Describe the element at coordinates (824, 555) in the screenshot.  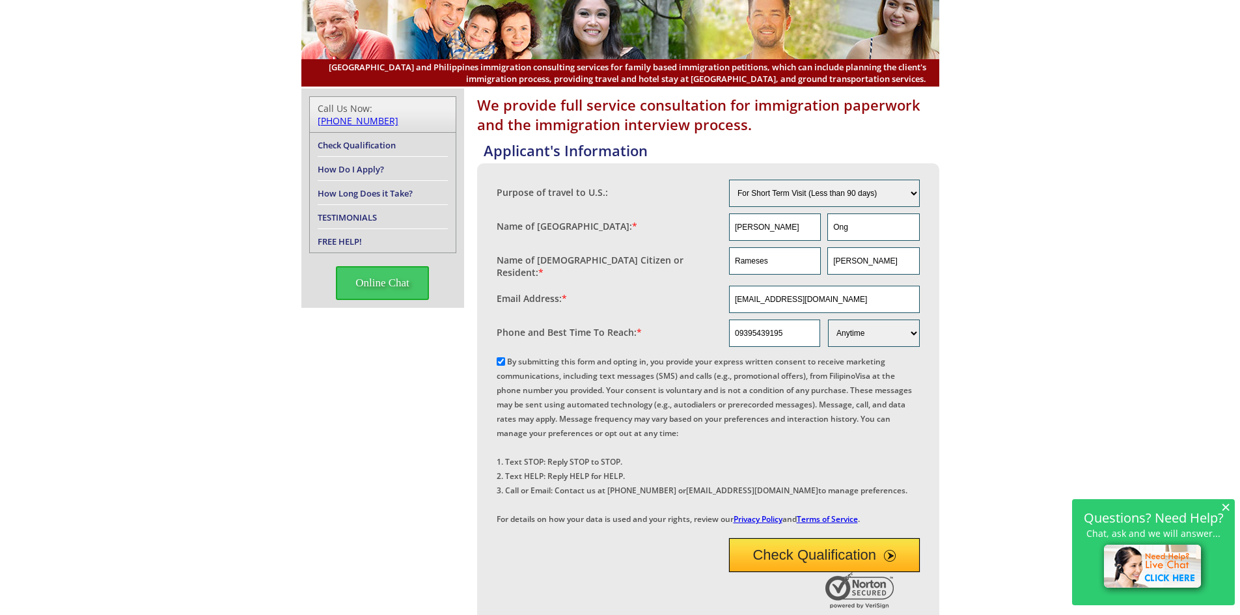
I see `button: Check Qualification` at that location.